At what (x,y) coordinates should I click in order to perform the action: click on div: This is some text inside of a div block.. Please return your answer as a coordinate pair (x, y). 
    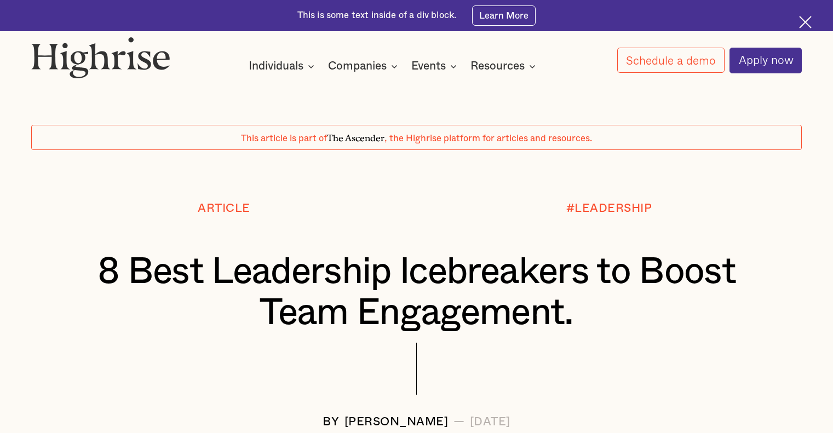
    Looking at the image, I should click on (377, 15).